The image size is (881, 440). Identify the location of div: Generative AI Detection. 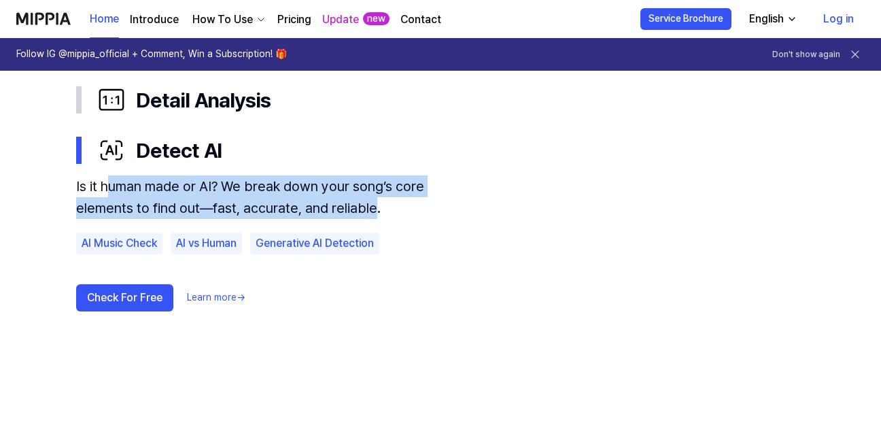
(315, 243).